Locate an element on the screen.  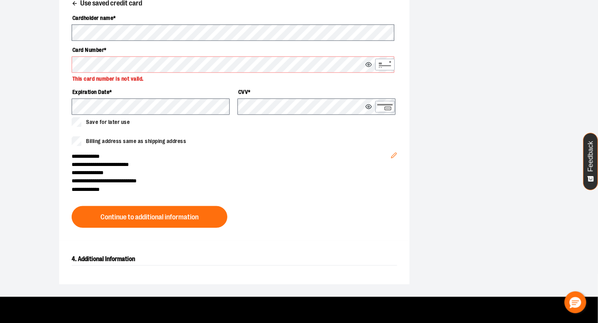
label: Expiration Date * is located at coordinates (151, 92).